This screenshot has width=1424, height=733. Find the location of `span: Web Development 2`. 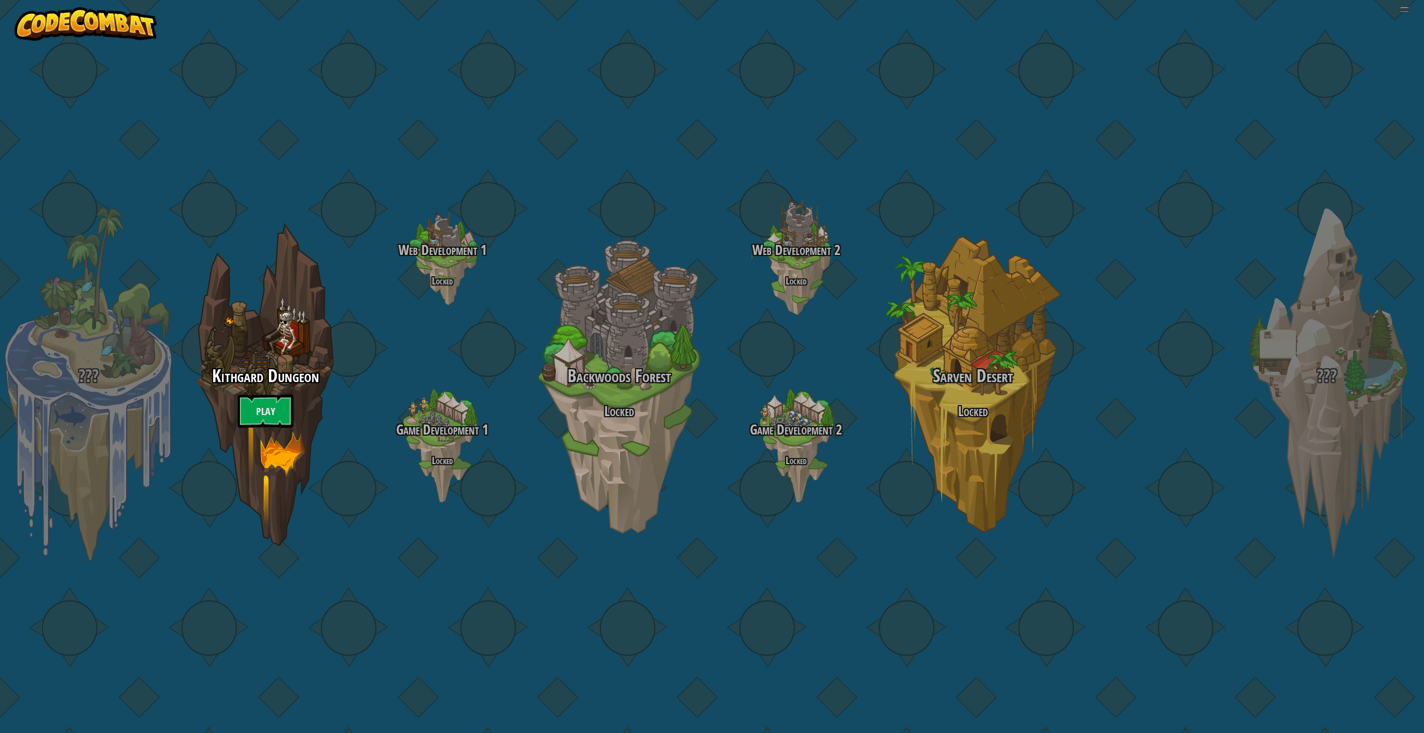

span: Web Development 2 is located at coordinates (796, 250).